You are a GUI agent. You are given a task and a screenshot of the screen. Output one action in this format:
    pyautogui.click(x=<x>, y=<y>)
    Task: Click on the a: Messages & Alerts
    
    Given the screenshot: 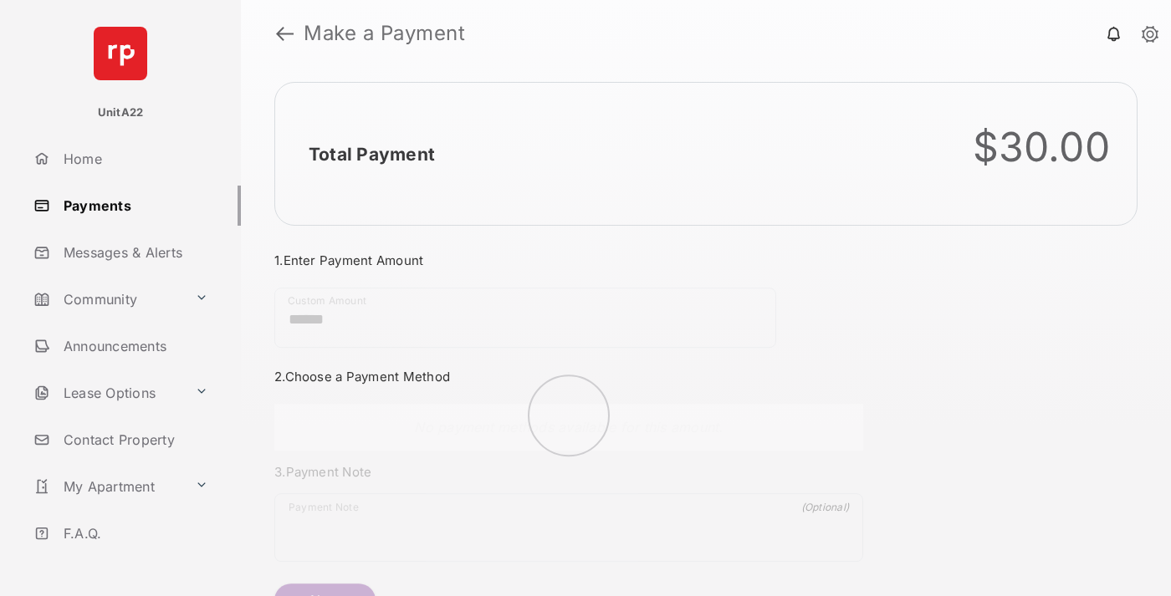 What is the action you would take?
    pyautogui.click(x=134, y=253)
    